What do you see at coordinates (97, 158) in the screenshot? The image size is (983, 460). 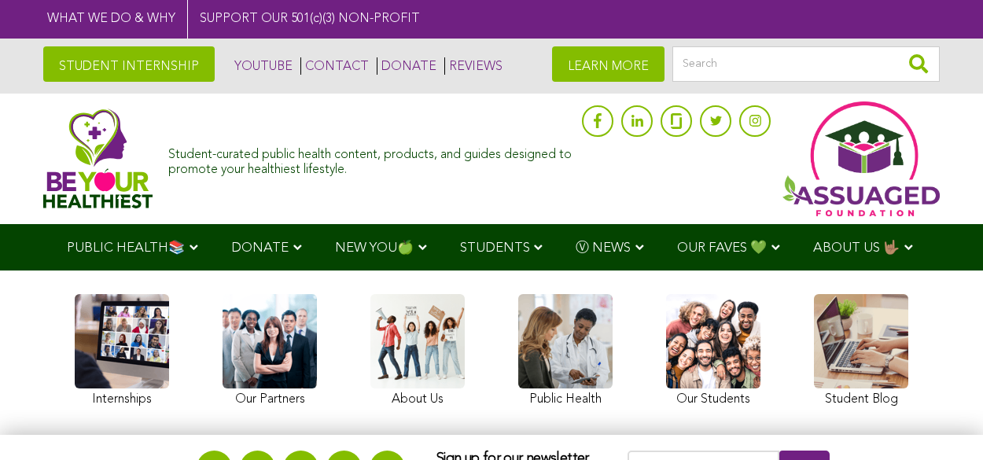 I see `img: Assuaged` at bounding box center [97, 158].